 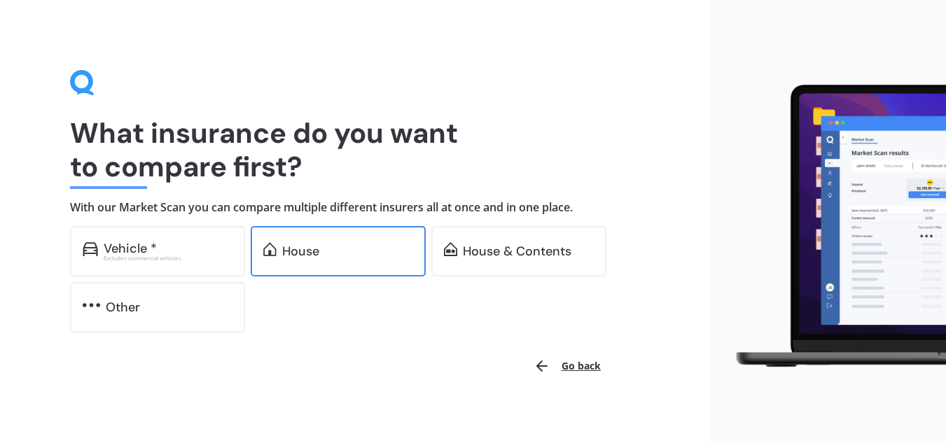 I want to click on img: other.81dba5aafe580aa69f38.svg, so click(x=91, y=305).